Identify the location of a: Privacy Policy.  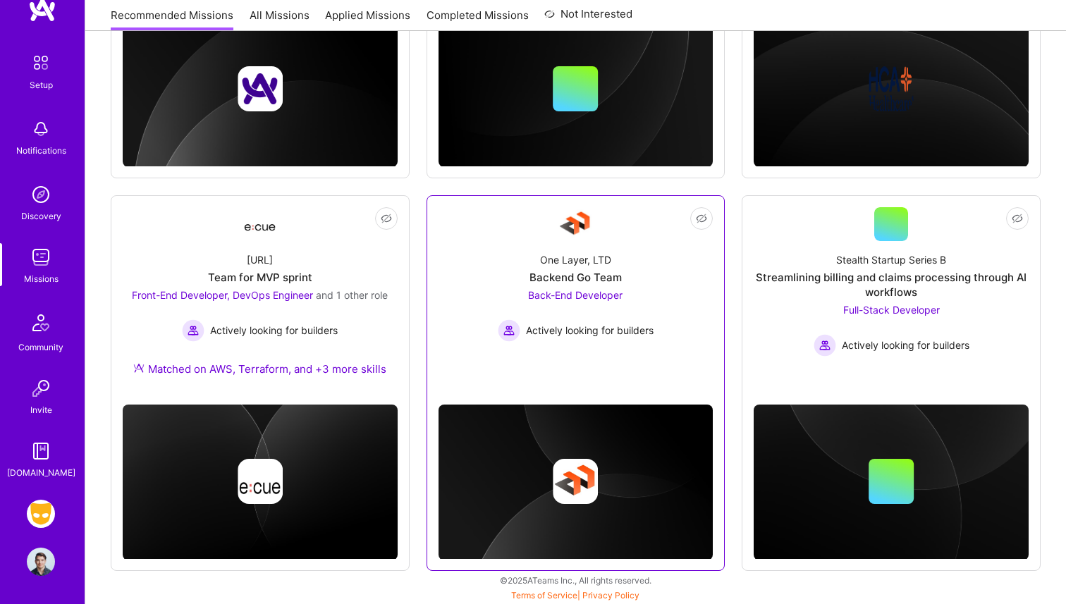
(611, 595).